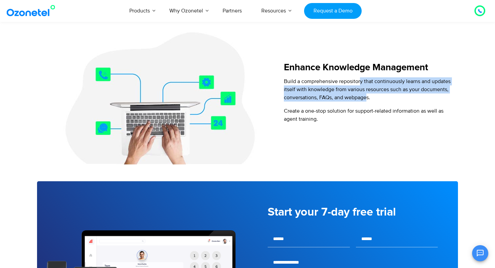 This screenshot has width=495, height=268. I want to click on span: Build a comprehensive repository that continuously learns and updates itself with knowledge from ..., so click(367, 90).